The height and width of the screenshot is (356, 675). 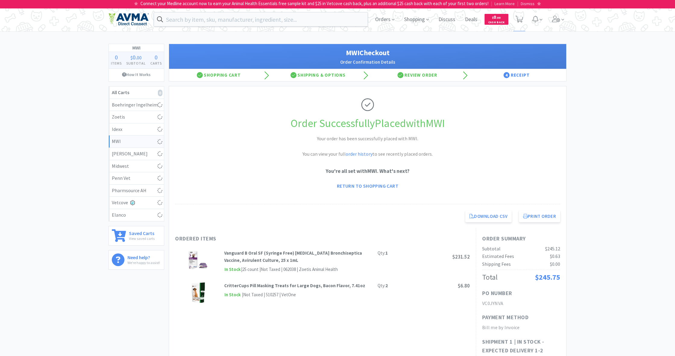 What do you see at coordinates (447, 20) in the screenshot?
I see `a: Discuss` at bounding box center [447, 20].